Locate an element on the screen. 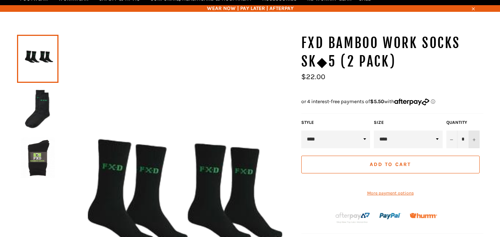 This screenshot has width=500, height=237. a: More payment options is located at coordinates (391, 193).